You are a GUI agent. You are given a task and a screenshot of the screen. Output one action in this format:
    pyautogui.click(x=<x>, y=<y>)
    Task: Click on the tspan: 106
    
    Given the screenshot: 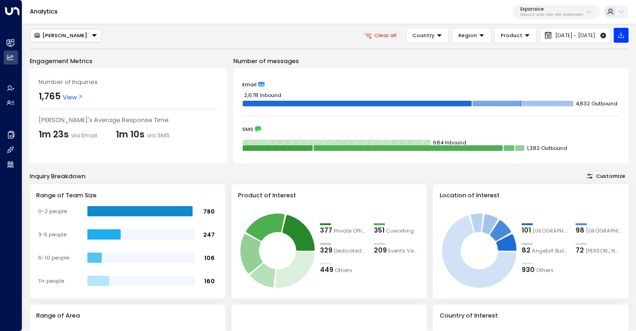 What is the action you would take?
    pyautogui.click(x=209, y=257)
    